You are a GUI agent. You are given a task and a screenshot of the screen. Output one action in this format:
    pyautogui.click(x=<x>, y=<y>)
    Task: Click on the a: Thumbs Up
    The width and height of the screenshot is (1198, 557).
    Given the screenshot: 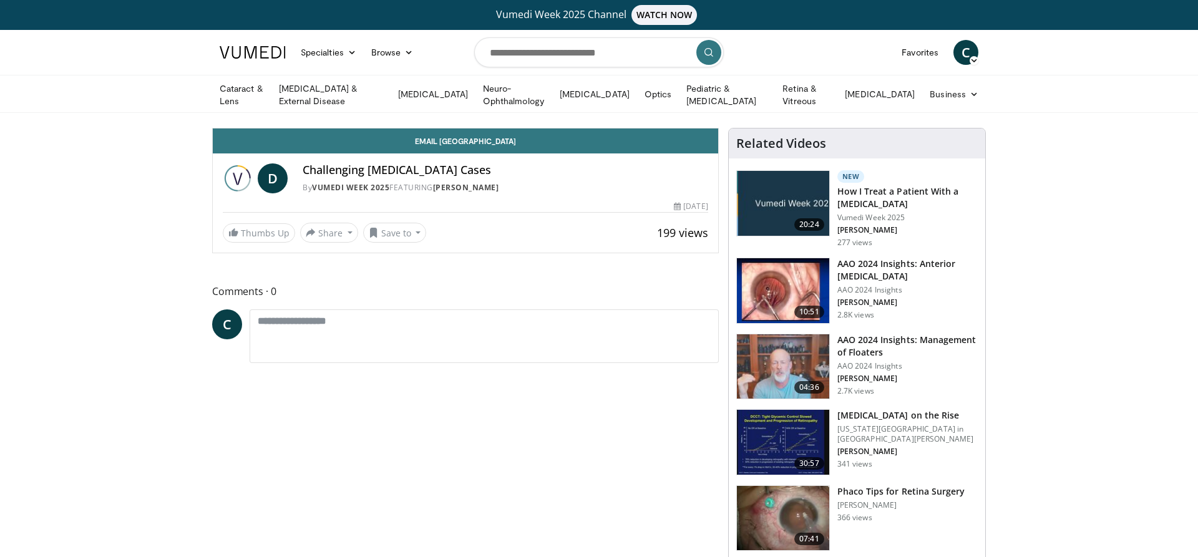 What is the action you would take?
    pyautogui.click(x=259, y=233)
    